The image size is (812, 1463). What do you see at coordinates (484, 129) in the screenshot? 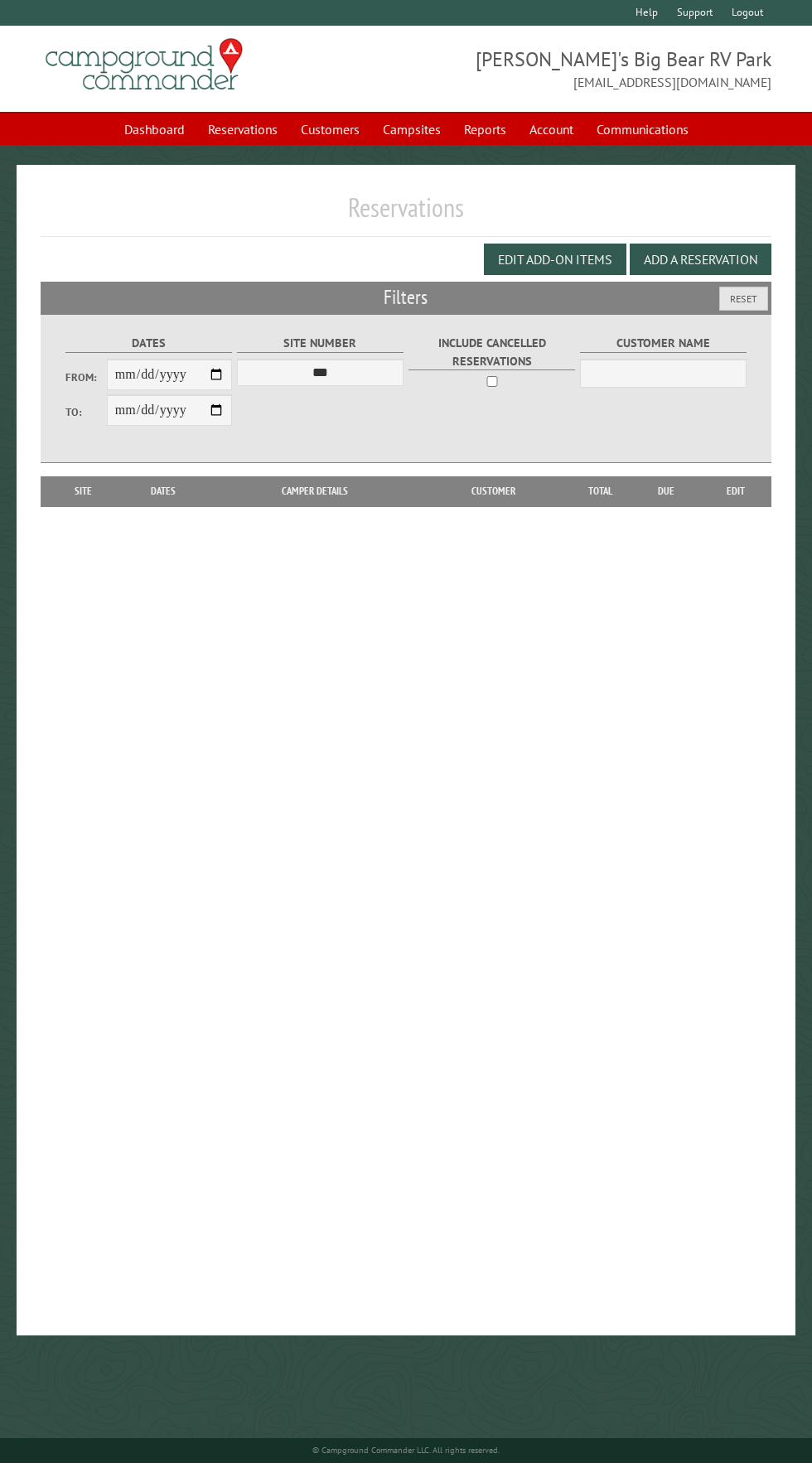
I see `a: Reports` at bounding box center [484, 129].